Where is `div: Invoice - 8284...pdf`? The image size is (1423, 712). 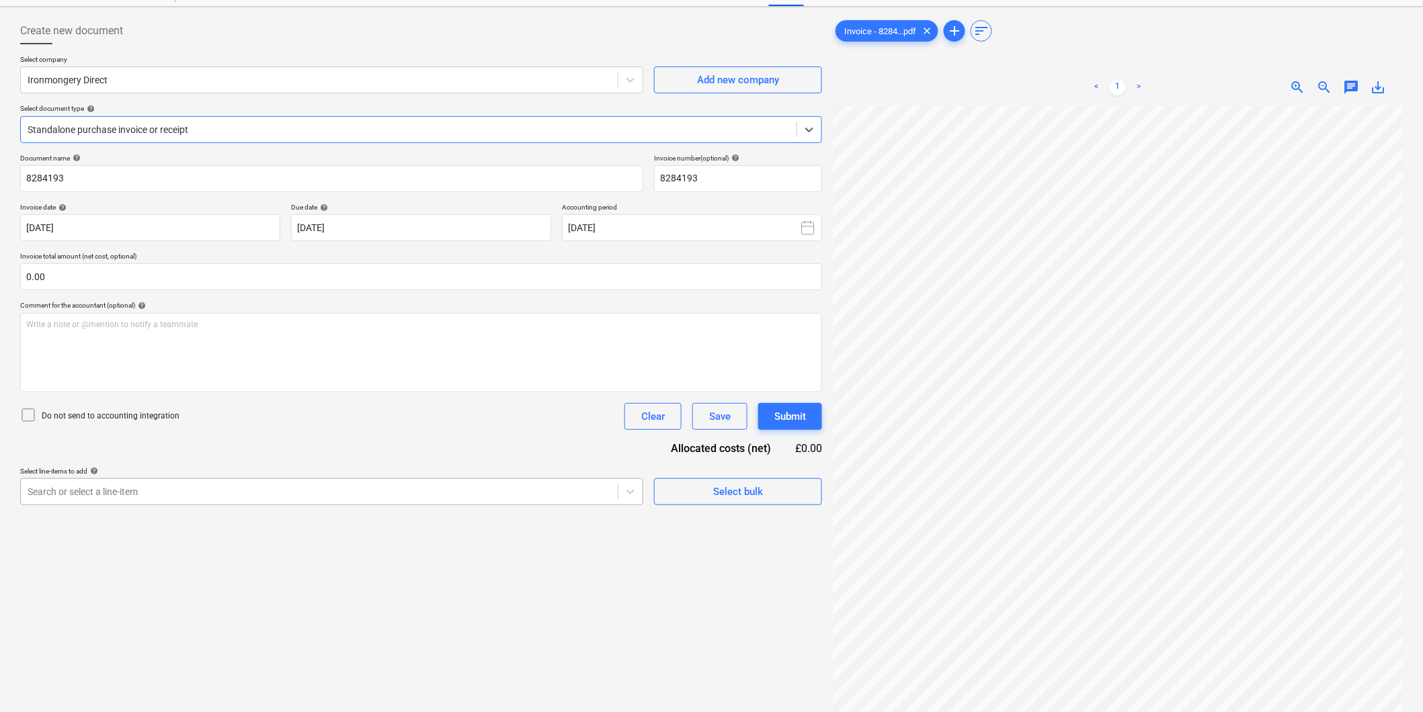
div: Invoice - 8284...pdf is located at coordinates (886, 31).